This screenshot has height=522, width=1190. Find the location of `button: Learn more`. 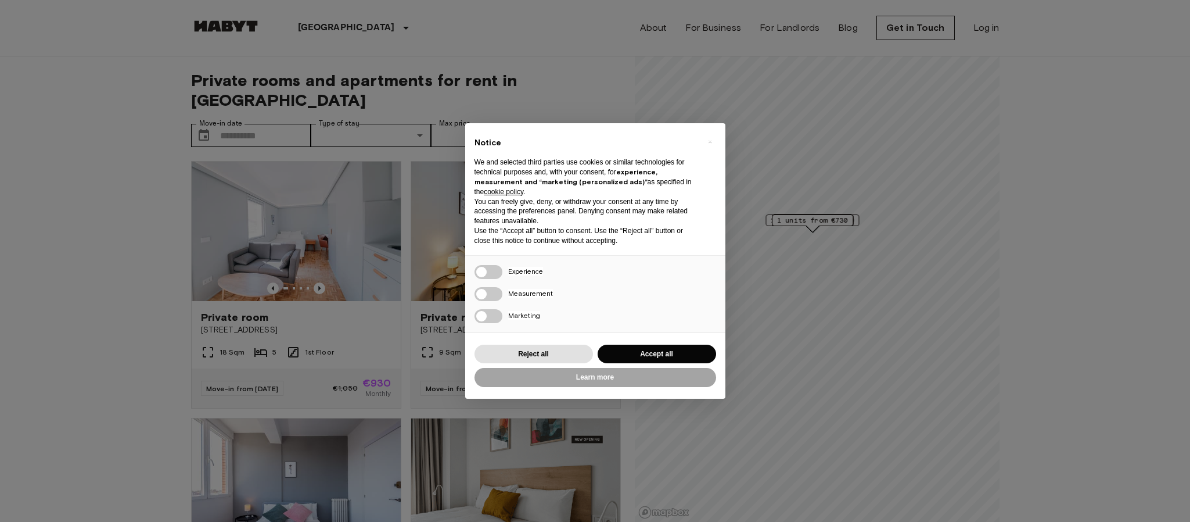

button: Learn more is located at coordinates (595, 377).